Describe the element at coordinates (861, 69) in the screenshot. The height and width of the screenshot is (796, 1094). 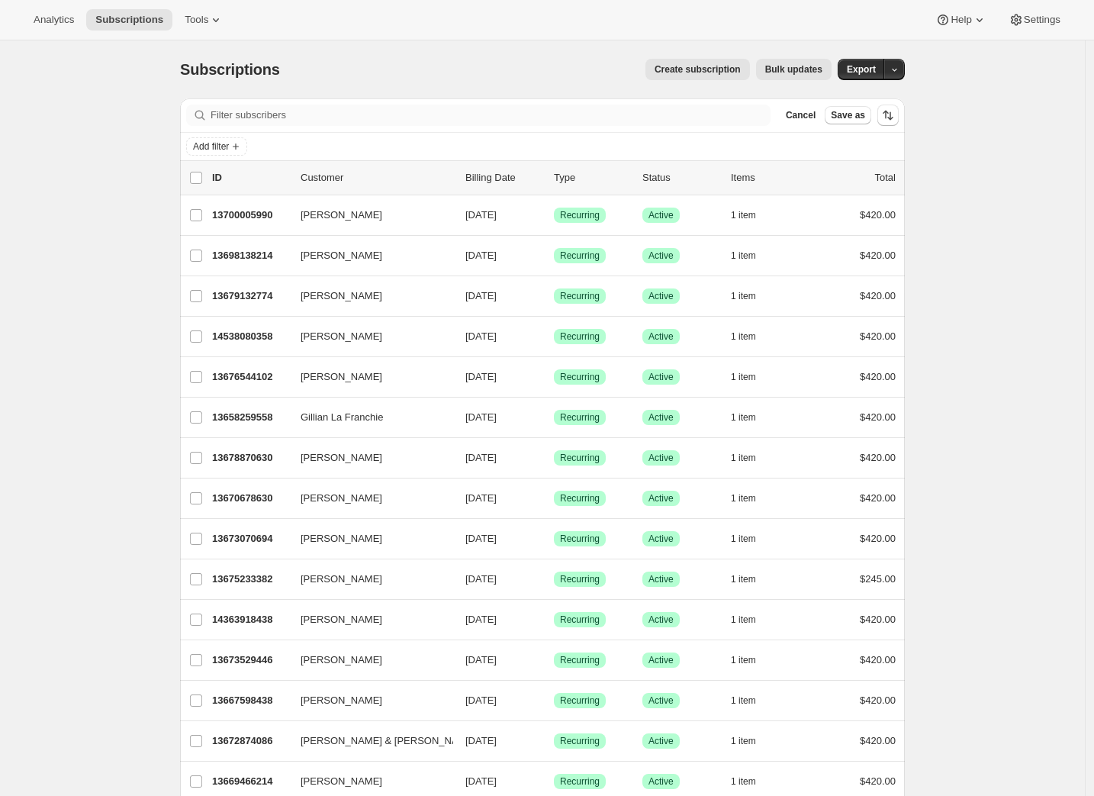
I see `button: Export` at that location.